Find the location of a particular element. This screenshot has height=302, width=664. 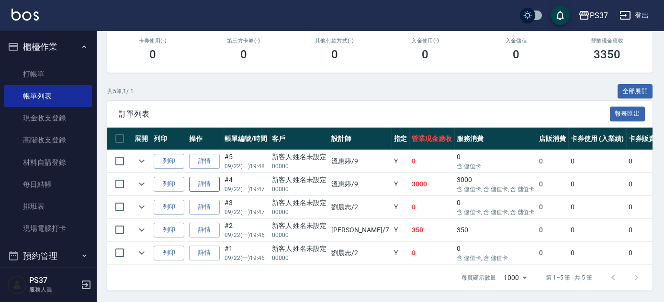

a: 報表匯出 is located at coordinates (627, 113).